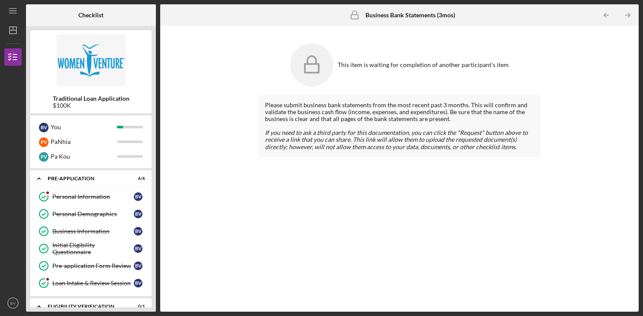  I want to click on a: Initial Eligibility QuestionnaireBV, so click(91, 249).